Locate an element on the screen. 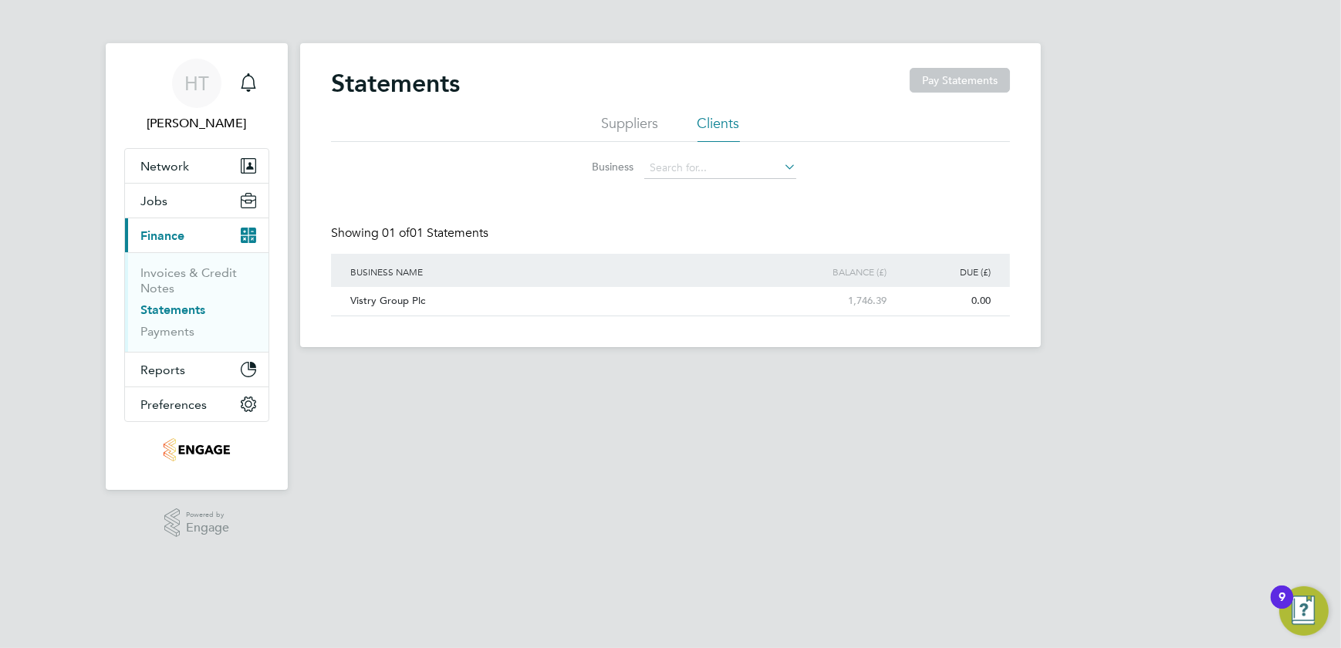 The image size is (1341, 648). div: Balance (£) is located at coordinates (839, 272).